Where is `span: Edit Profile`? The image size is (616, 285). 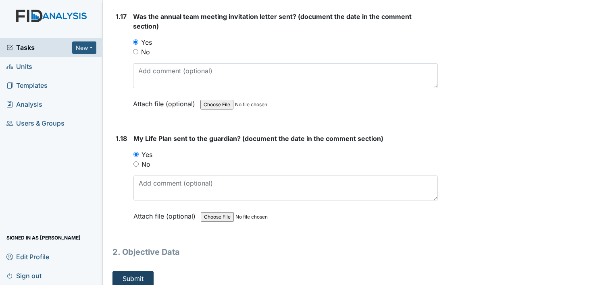
span: Edit Profile is located at coordinates (28, 257).